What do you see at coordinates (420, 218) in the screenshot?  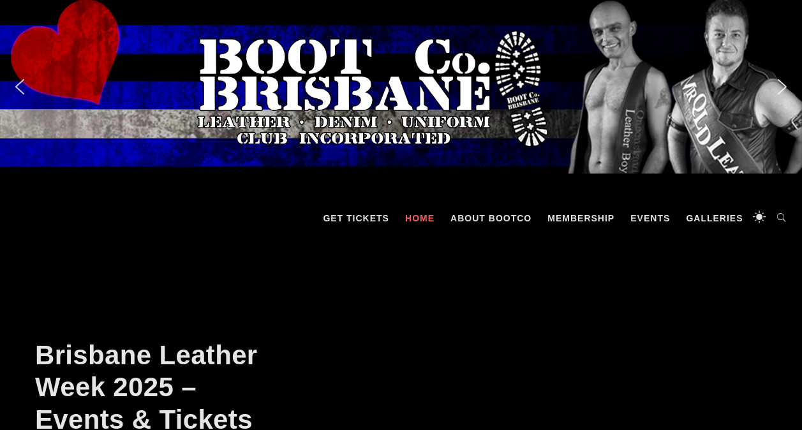 I see `a: Home` at bounding box center [420, 218].